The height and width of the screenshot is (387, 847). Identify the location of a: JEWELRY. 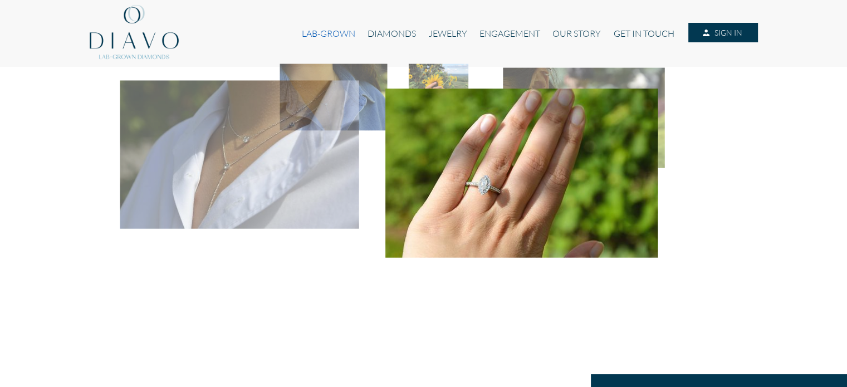
(447, 33).